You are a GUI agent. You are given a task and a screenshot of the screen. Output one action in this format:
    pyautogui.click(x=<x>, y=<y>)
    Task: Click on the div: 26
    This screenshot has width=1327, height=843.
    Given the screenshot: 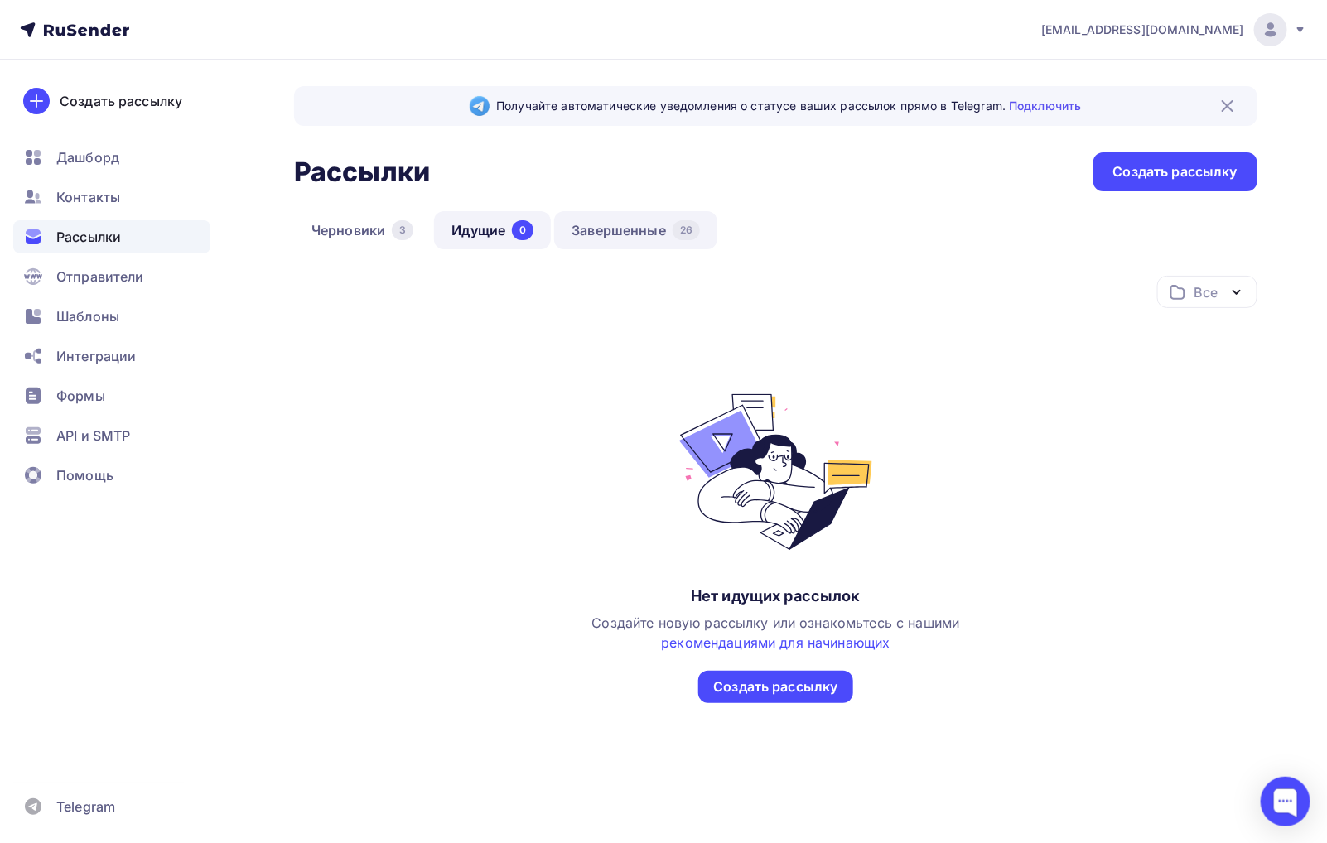 What is the action you would take?
    pyautogui.click(x=686, y=230)
    